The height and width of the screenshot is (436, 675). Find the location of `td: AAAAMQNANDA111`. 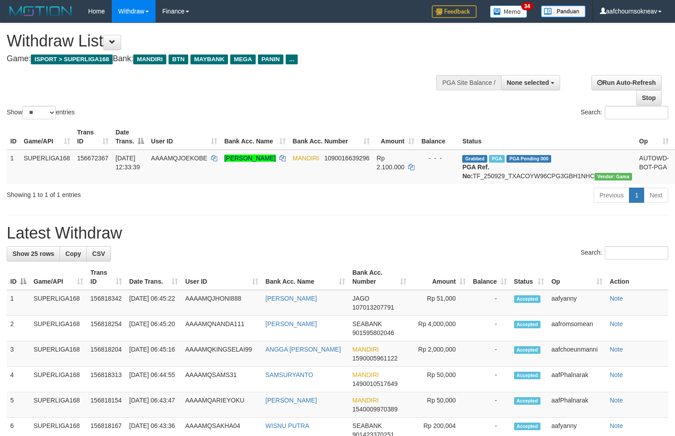

td: AAAAMQNANDA111 is located at coordinates (221, 328).